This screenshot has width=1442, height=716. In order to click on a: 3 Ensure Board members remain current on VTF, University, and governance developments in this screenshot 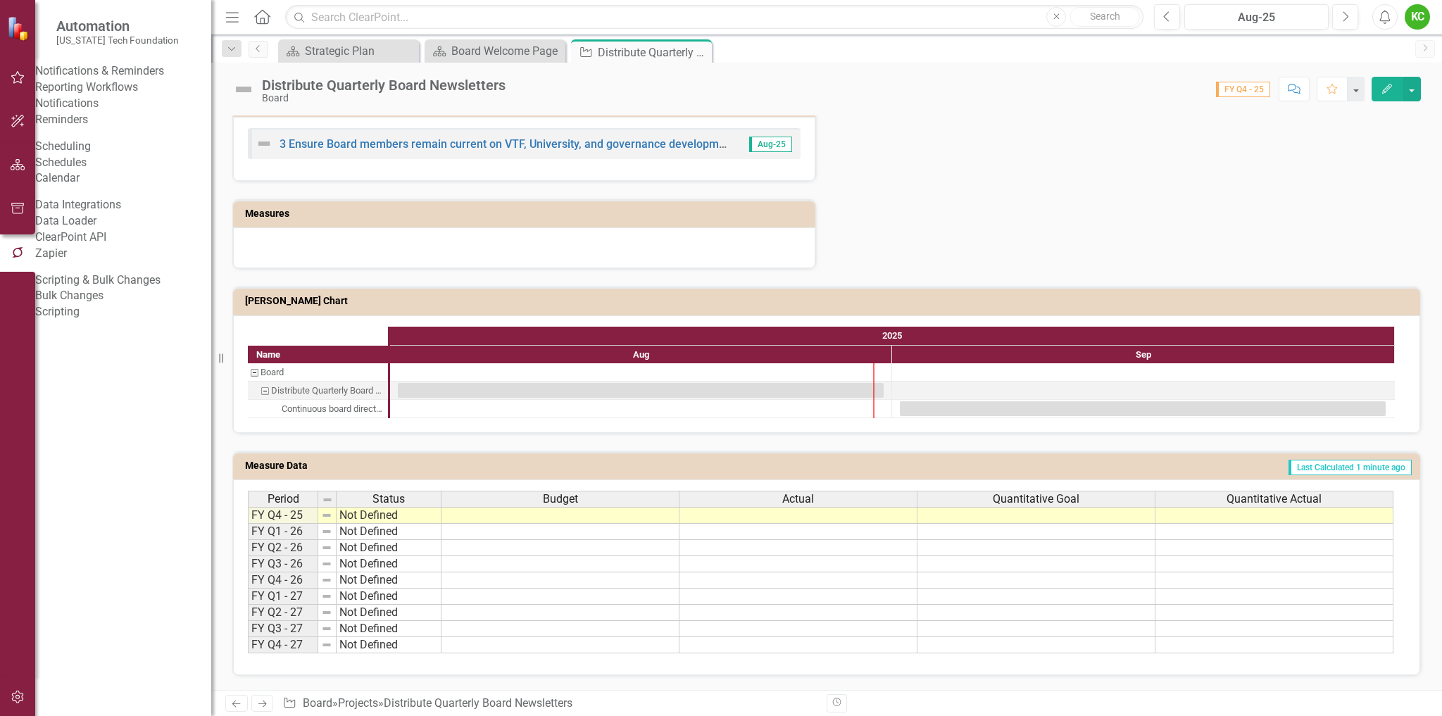, I will do `click(510, 144)`.